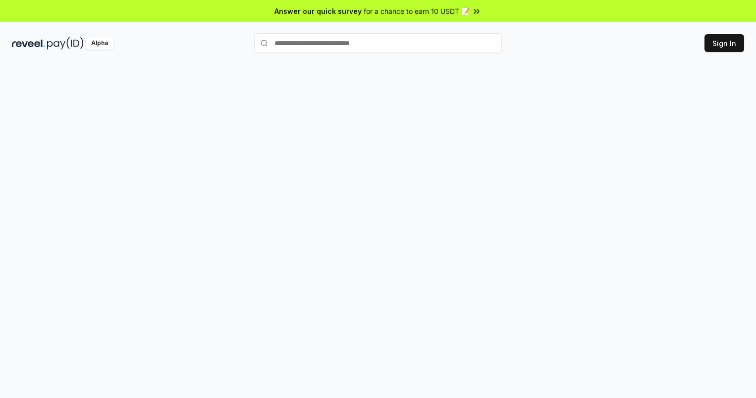  What do you see at coordinates (318, 11) in the screenshot?
I see `span: Answer our quick survey` at bounding box center [318, 11].